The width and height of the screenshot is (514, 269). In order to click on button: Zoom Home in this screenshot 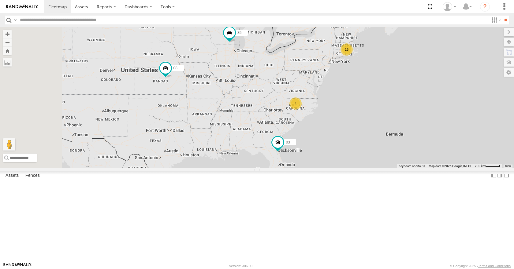, I will do `click(7, 51)`.